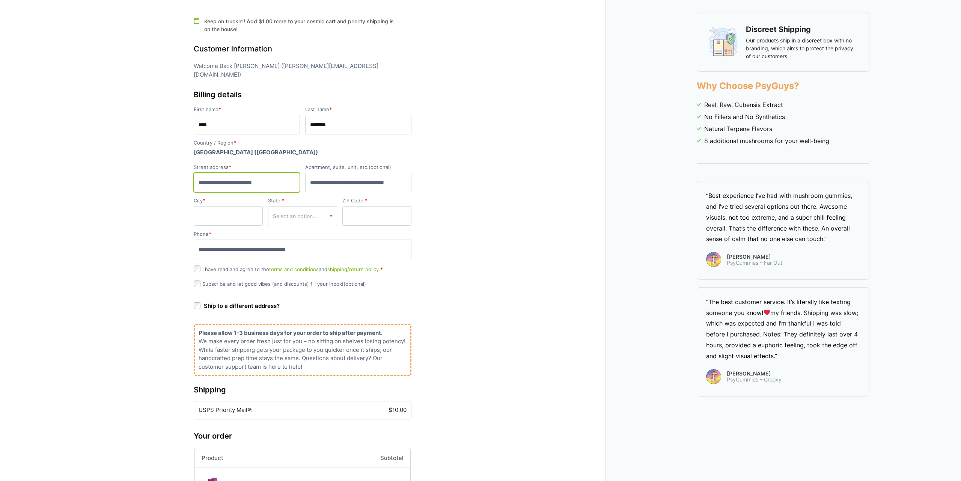 Image resolution: width=961 pixels, height=481 pixels. Describe the element at coordinates (783, 217) in the screenshot. I see `div: “Best experience I’ve had with mushroom gummies, and I’ve tried several options out there. Awesom...` at that location.